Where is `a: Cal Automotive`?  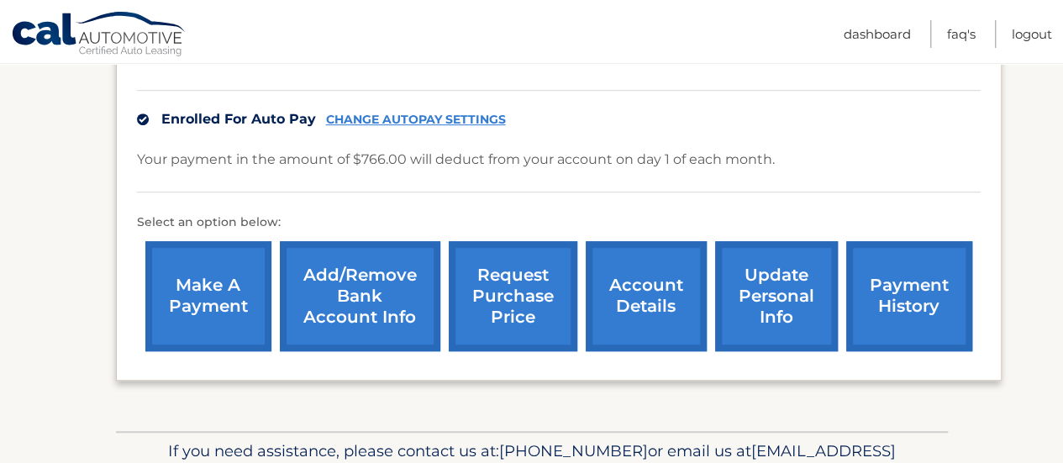
a: Cal Automotive is located at coordinates (99, 35).